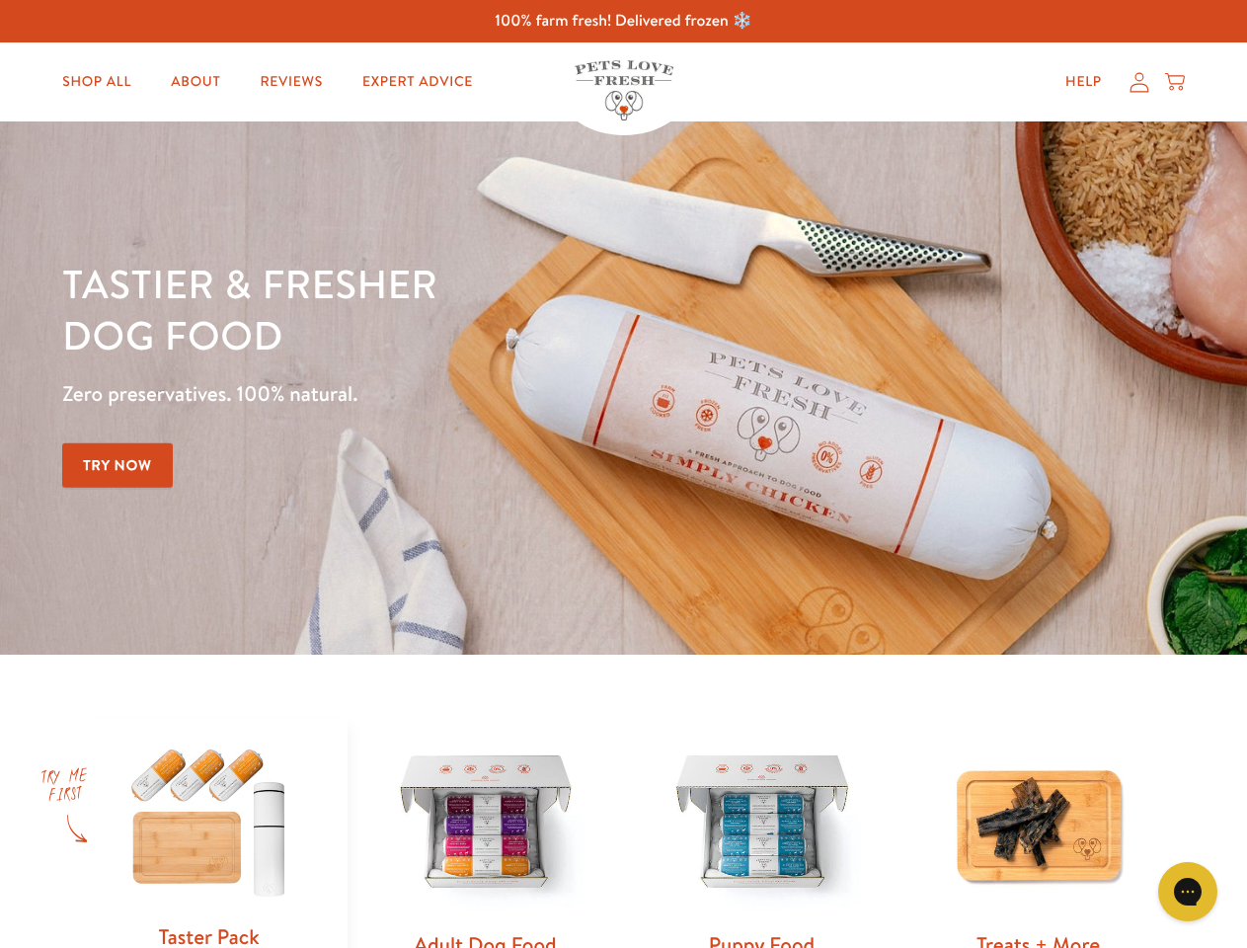 The height and width of the screenshot is (948, 1247). I want to click on a: Shop All, so click(97, 82).